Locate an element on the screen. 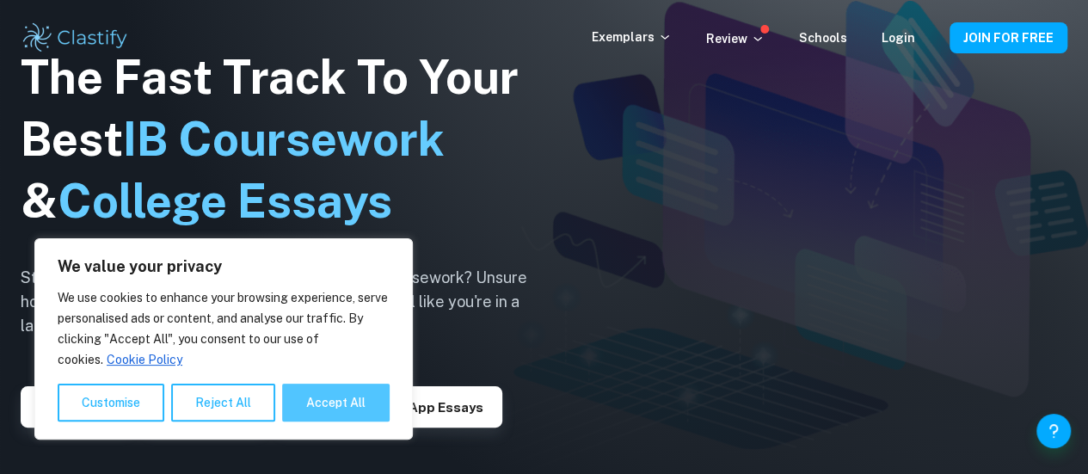 The width and height of the screenshot is (1088, 474). a: JOIN FOR FREE is located at coordinates (1008, 38).